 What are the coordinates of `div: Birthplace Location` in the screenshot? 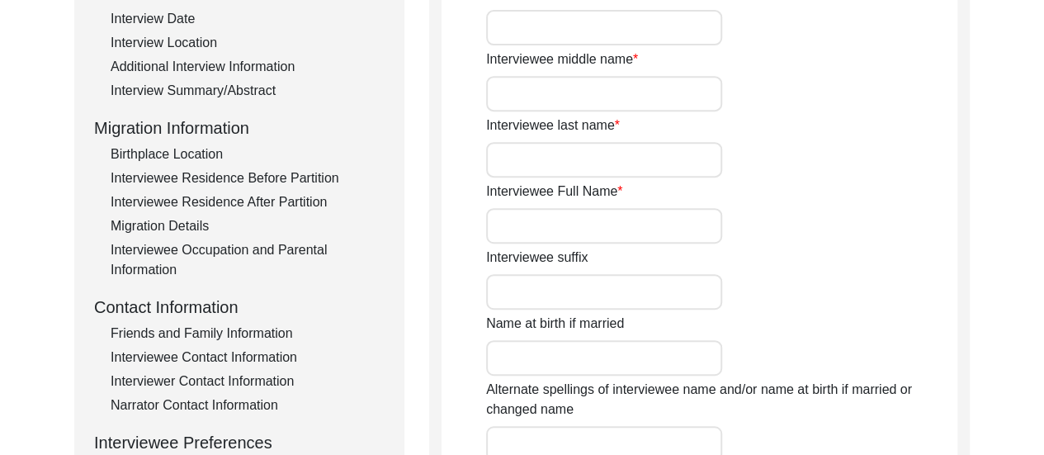 It's located at (247, 154).